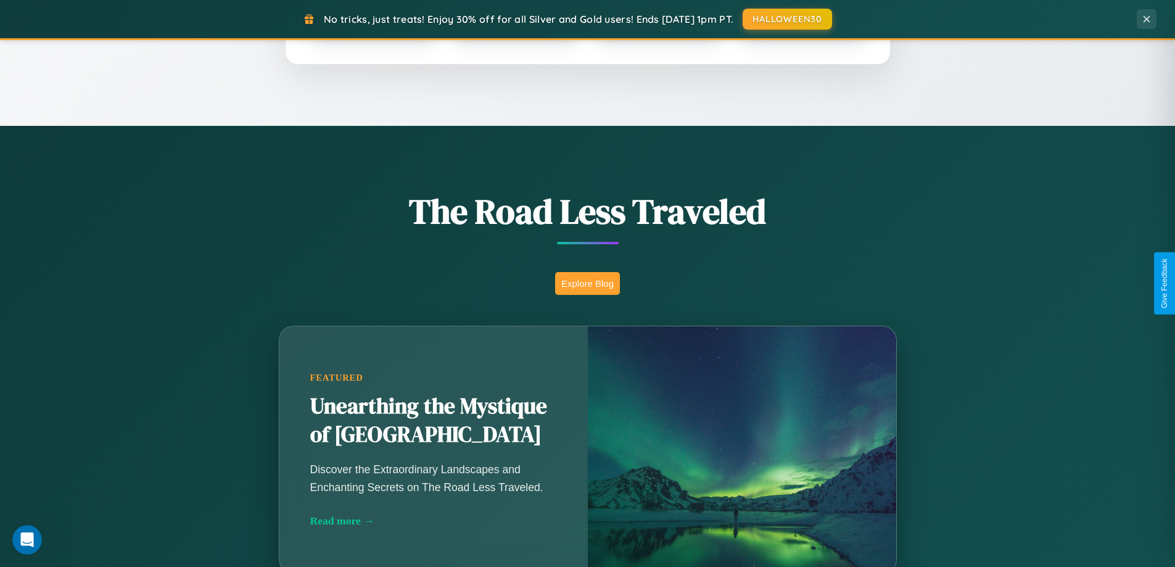 The image size is (1175, 567). I want to click on div: Read more →, so click(434, 521).